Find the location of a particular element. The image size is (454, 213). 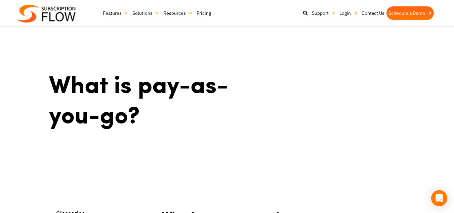

a: Schedule a Demo is located at coordinates (410, 13).